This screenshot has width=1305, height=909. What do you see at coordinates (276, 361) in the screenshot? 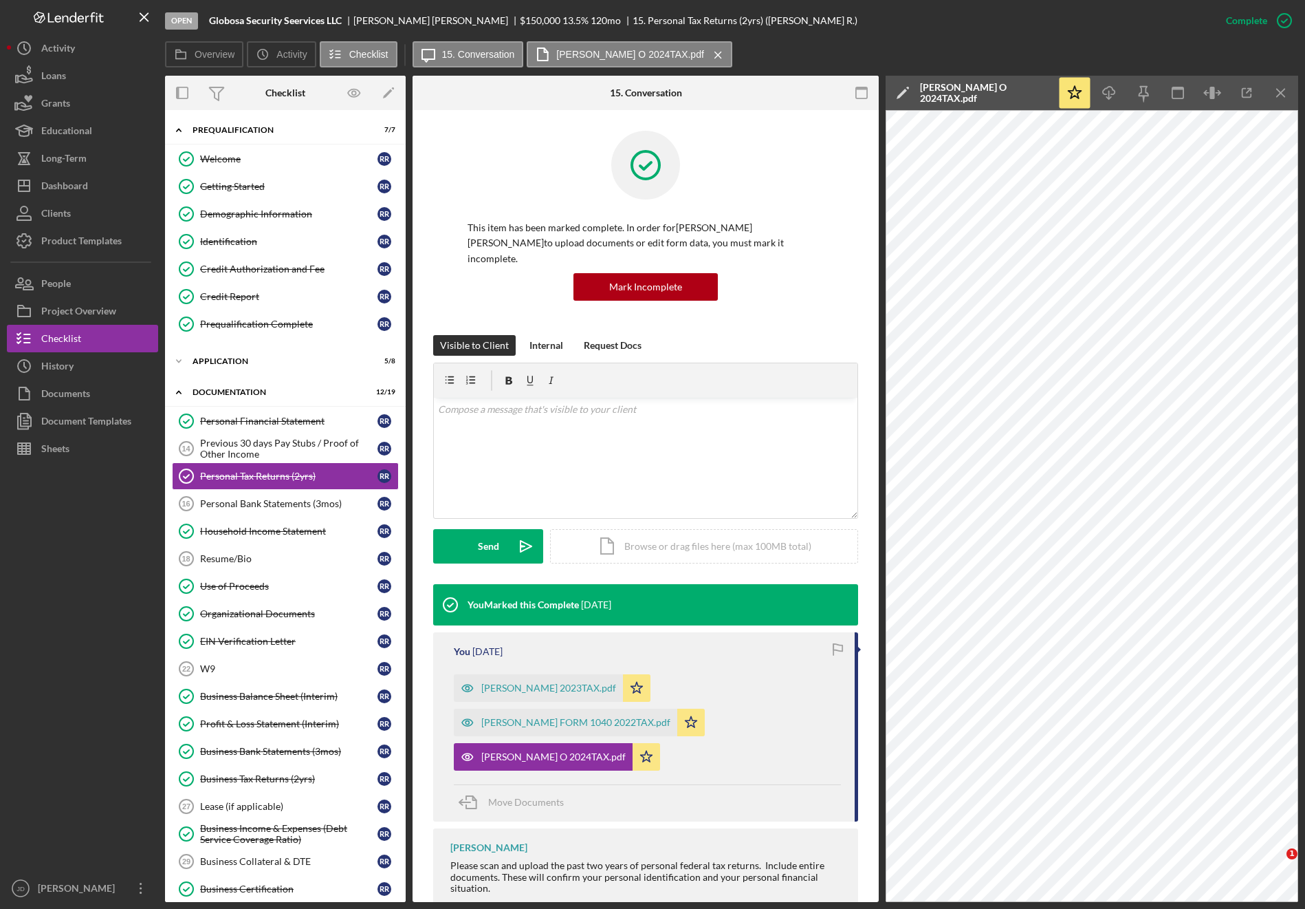
I see `div: Application` at bounding box center [276, 361].